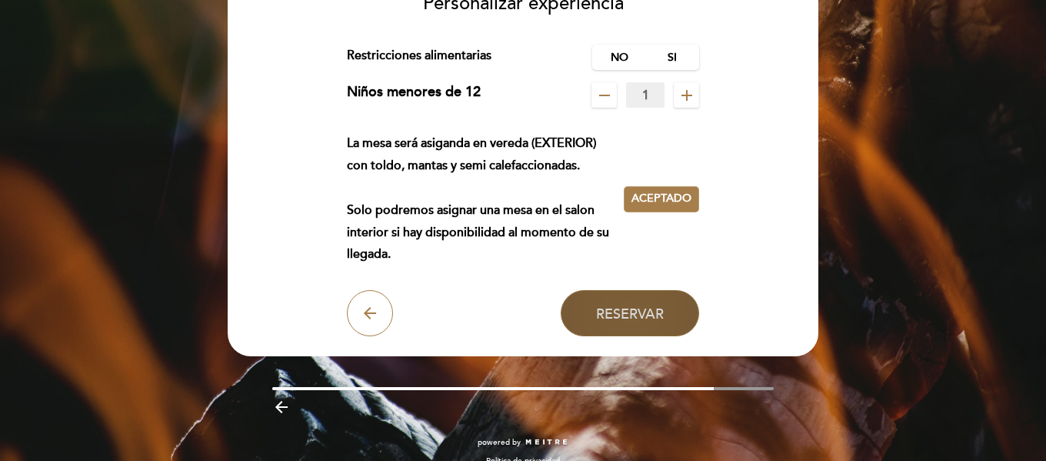  Describe the element at coordinates (687, 95) in the screenshot. I see `i: add` at that location.